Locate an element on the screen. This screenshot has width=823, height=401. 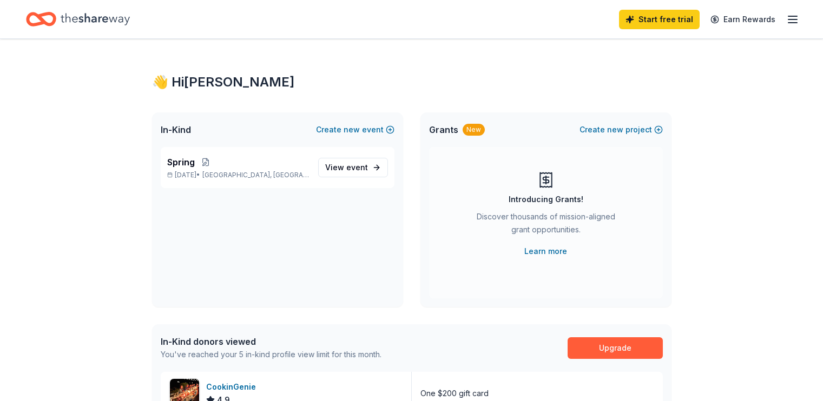
div: Discover thousands of mission-aligned grant opportunities. is located at coordinates (546, 226).